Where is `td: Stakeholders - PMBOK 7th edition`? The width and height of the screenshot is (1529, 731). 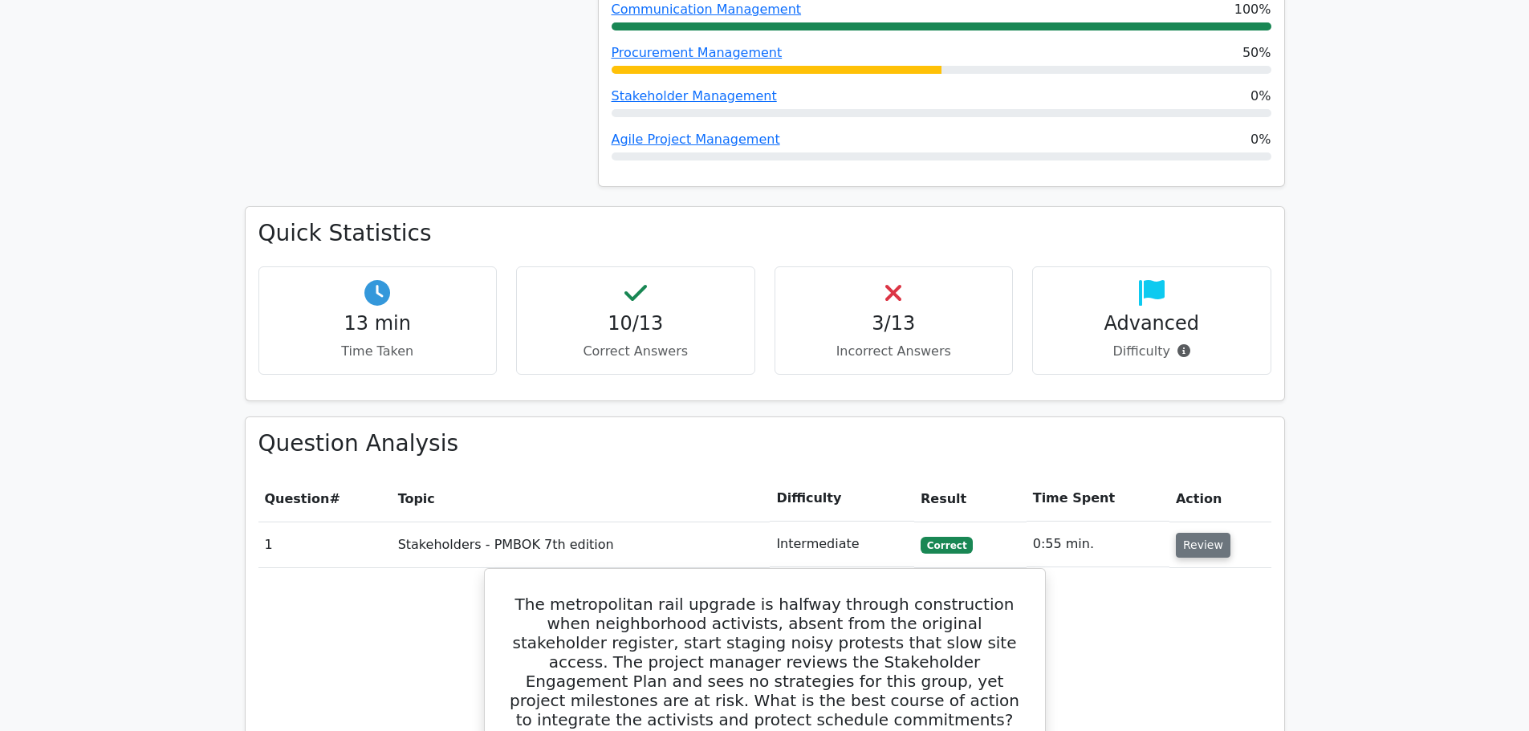
td: Stakeholders - PMBOK 7th edition is located at coordinates (581, 544).